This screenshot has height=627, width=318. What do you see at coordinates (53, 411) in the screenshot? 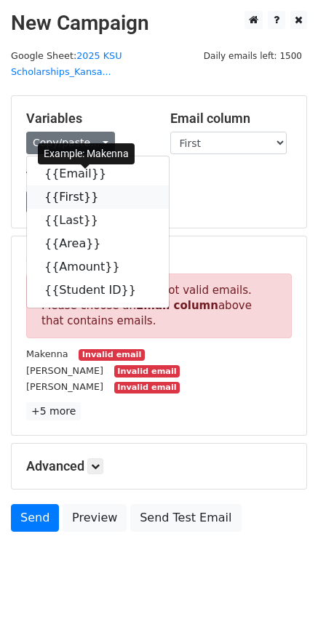
I see `a: +5 more` at bounding box center [53, 411].